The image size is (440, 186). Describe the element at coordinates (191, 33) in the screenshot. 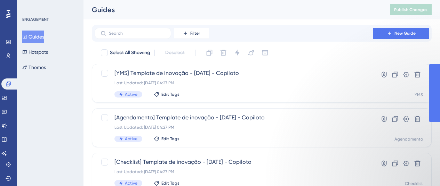

I see `button: Filter` at that location.